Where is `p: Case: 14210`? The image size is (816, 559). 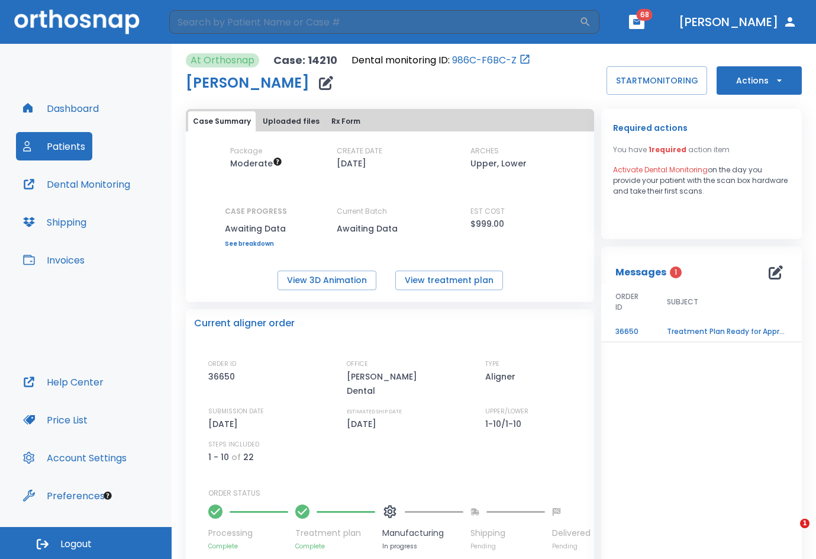 p: Case: 14210 is located at coordinates (305, 60).